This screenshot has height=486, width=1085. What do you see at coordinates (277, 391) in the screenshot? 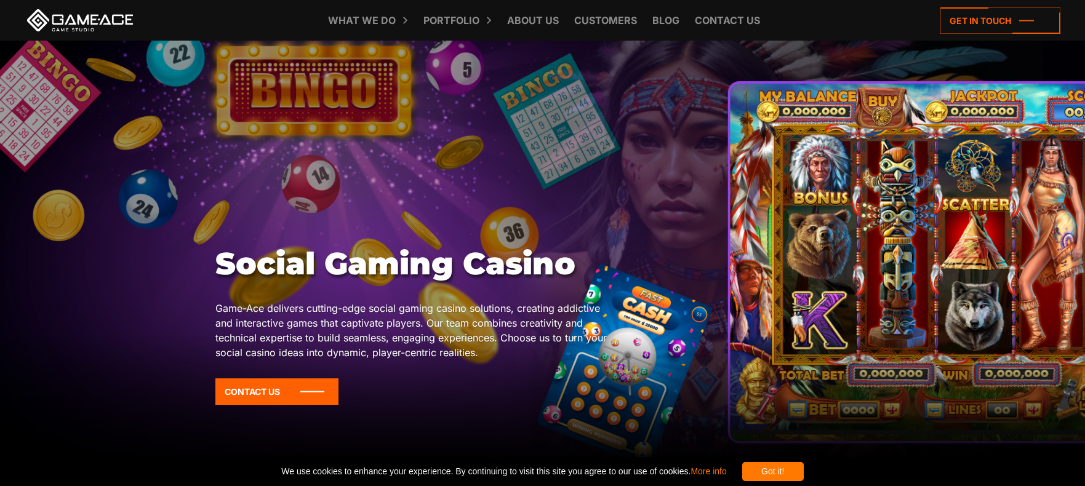
I see `a: Contact Us` at bounding box center [277, 391].